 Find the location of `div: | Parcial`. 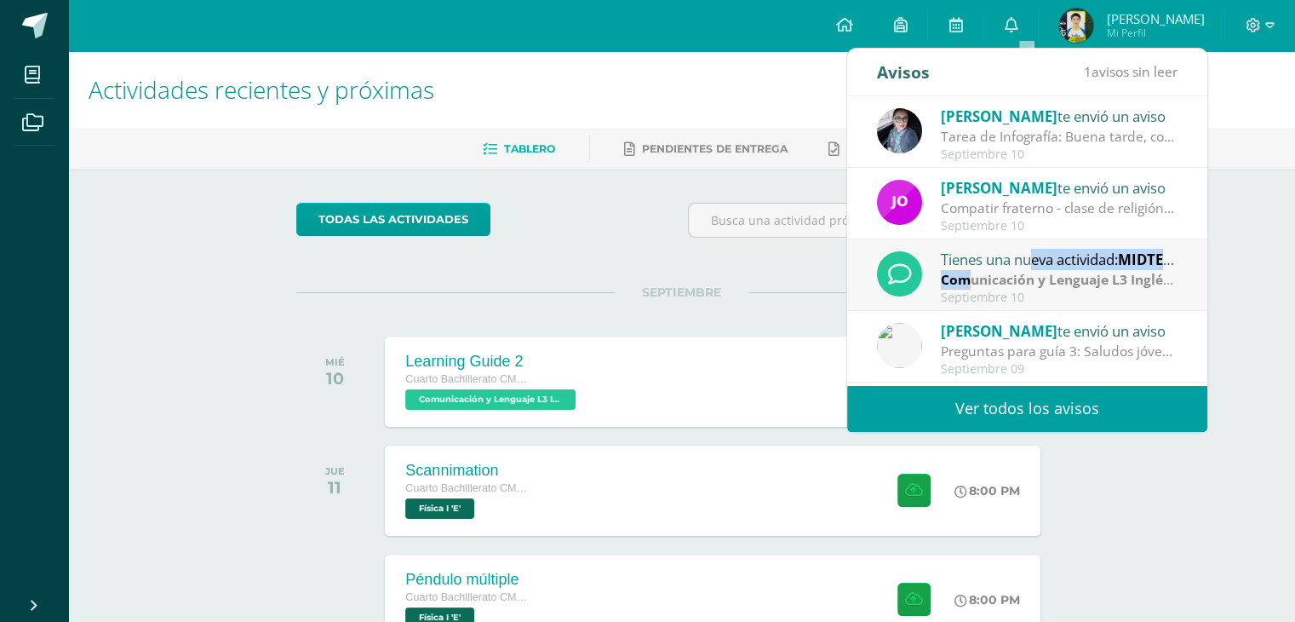

div: | Parcial is located at coordinates (1059, 279).